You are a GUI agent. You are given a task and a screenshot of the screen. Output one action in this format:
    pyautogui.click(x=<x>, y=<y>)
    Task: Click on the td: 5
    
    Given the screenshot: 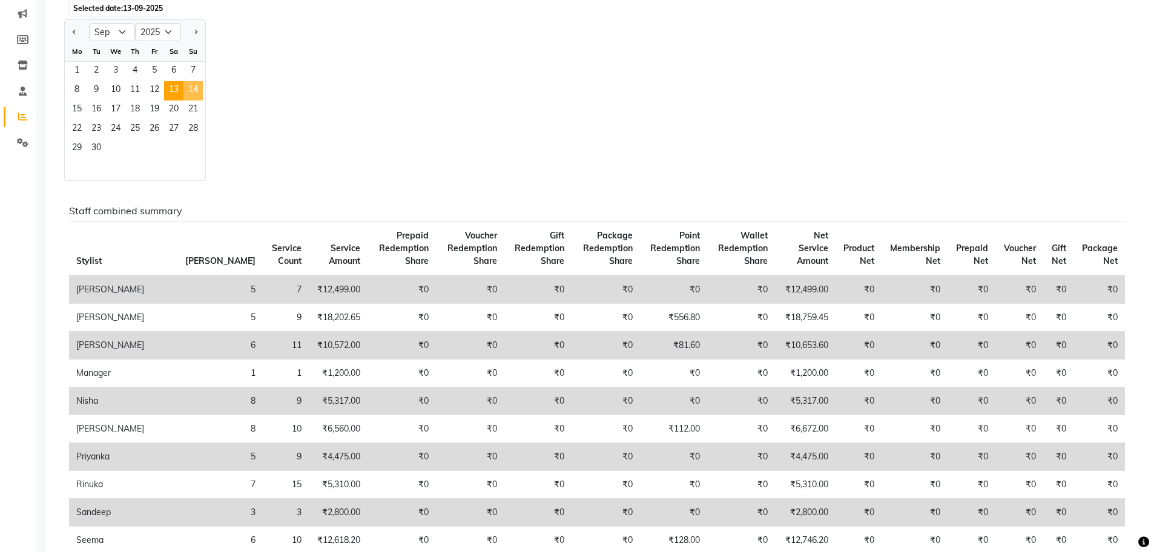 What is the action you would take?
    pyautogui.click(x=220, y=289)
    